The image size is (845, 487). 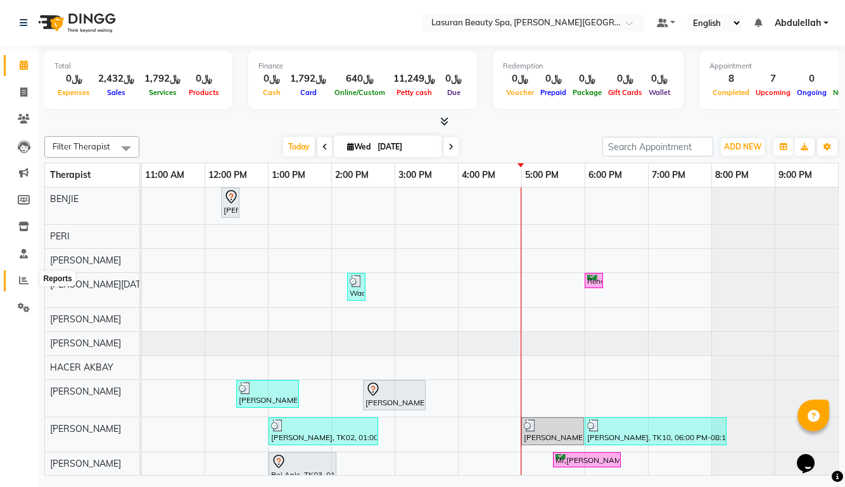 What do you see at coordinates (742, 146) in the screenshot?
I see `span: ADD NEW` at bounding box center [742, 146].